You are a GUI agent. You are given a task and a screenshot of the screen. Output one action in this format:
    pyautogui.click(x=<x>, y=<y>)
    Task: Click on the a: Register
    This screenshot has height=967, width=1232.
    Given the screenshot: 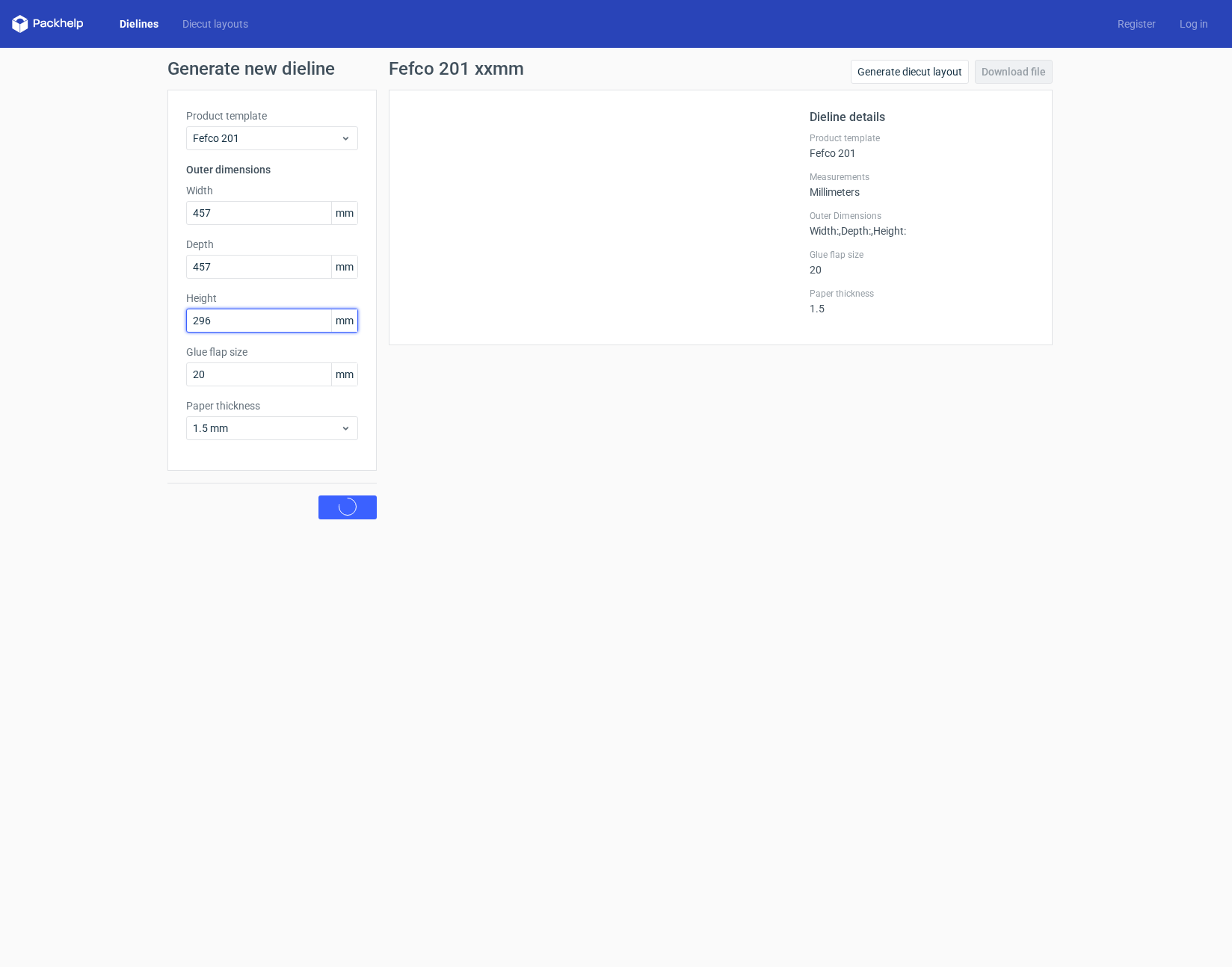 What is the action you would take?
    pyautogui.click(x=1136, y=23)
    